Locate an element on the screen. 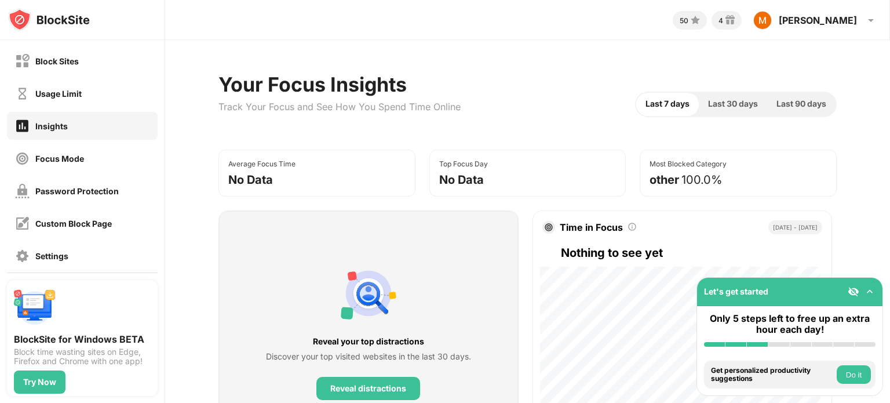  div: Time in Focus is located at coordinates (591, 227).